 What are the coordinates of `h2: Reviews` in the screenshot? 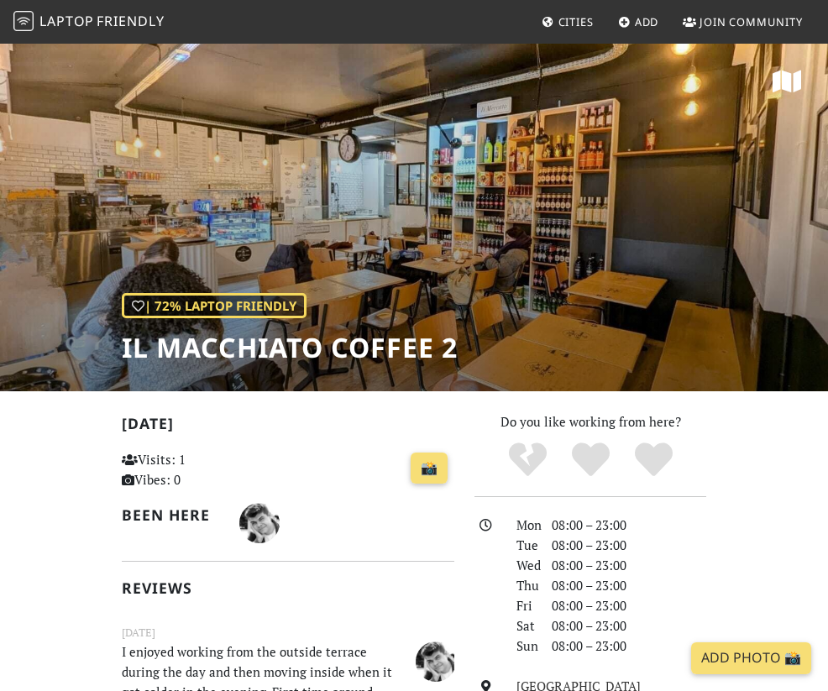 It's located at (288, 588).